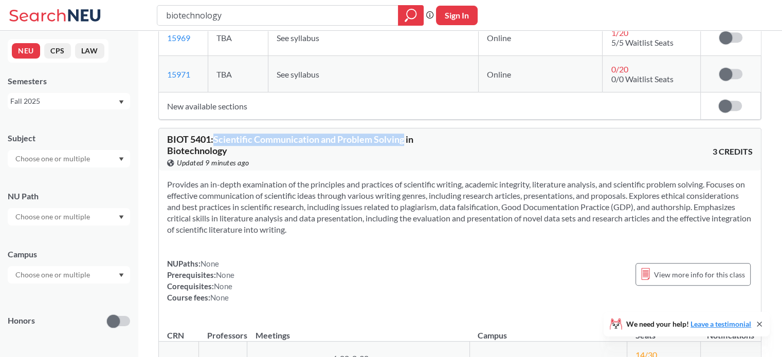 This screenshot has width=782, height=357. Describe the element at coordinates (642, 42) in the screenshot. I see `span: 5/5 Waitlist Seats` at that location.